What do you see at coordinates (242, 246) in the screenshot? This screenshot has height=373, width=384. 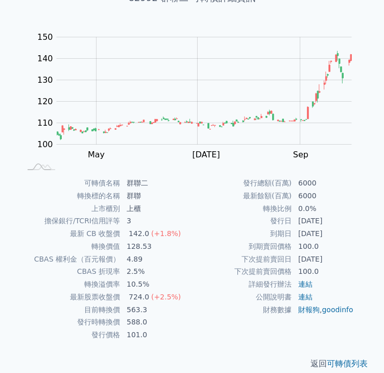 I see `td: 到期賣回價格` at bounding box center [242, 246].